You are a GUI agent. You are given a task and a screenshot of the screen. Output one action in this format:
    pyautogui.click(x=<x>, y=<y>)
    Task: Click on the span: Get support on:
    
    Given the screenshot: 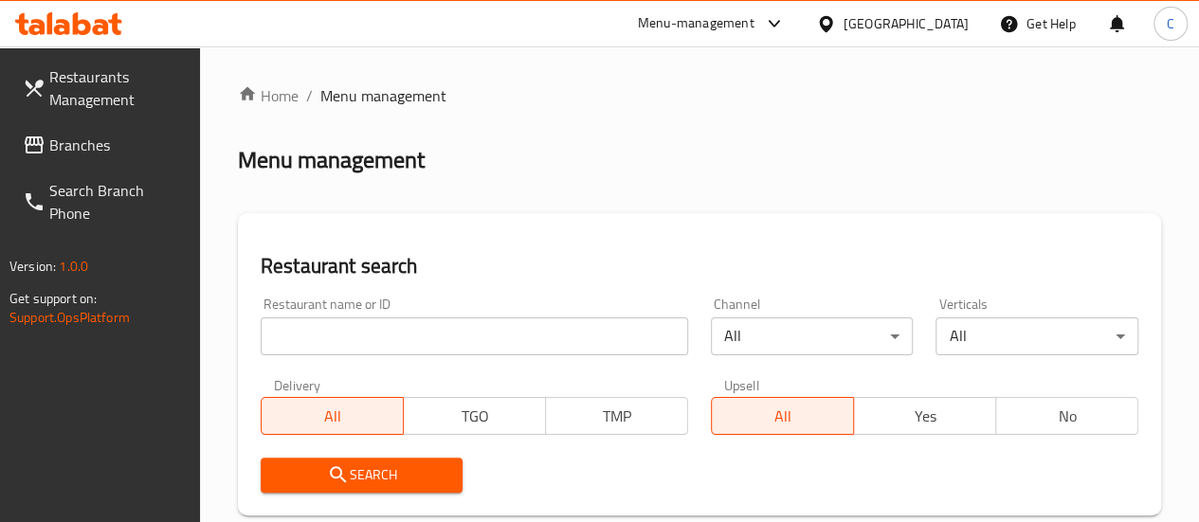 What is the action you would take?
    pyautogui.click(x=53, y=298)
    